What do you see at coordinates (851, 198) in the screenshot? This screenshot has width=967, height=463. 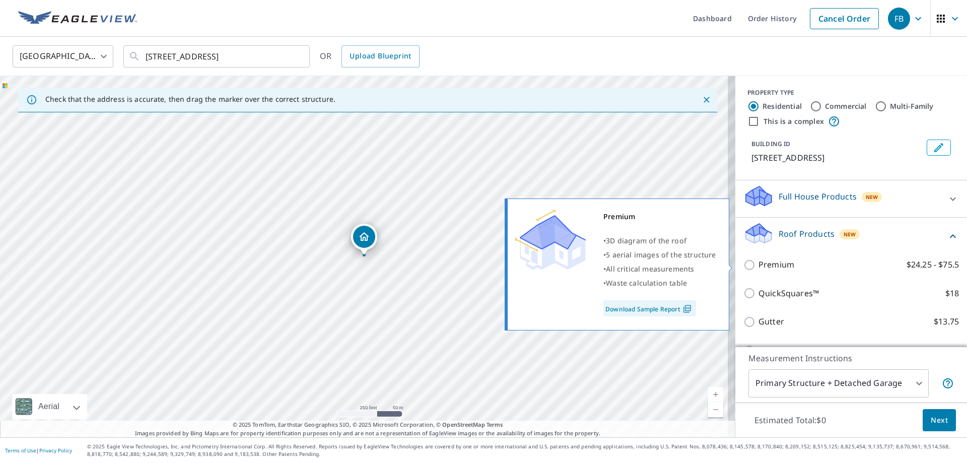 I see `div: Full House ProductsNew` at bounding box center [851, 198].